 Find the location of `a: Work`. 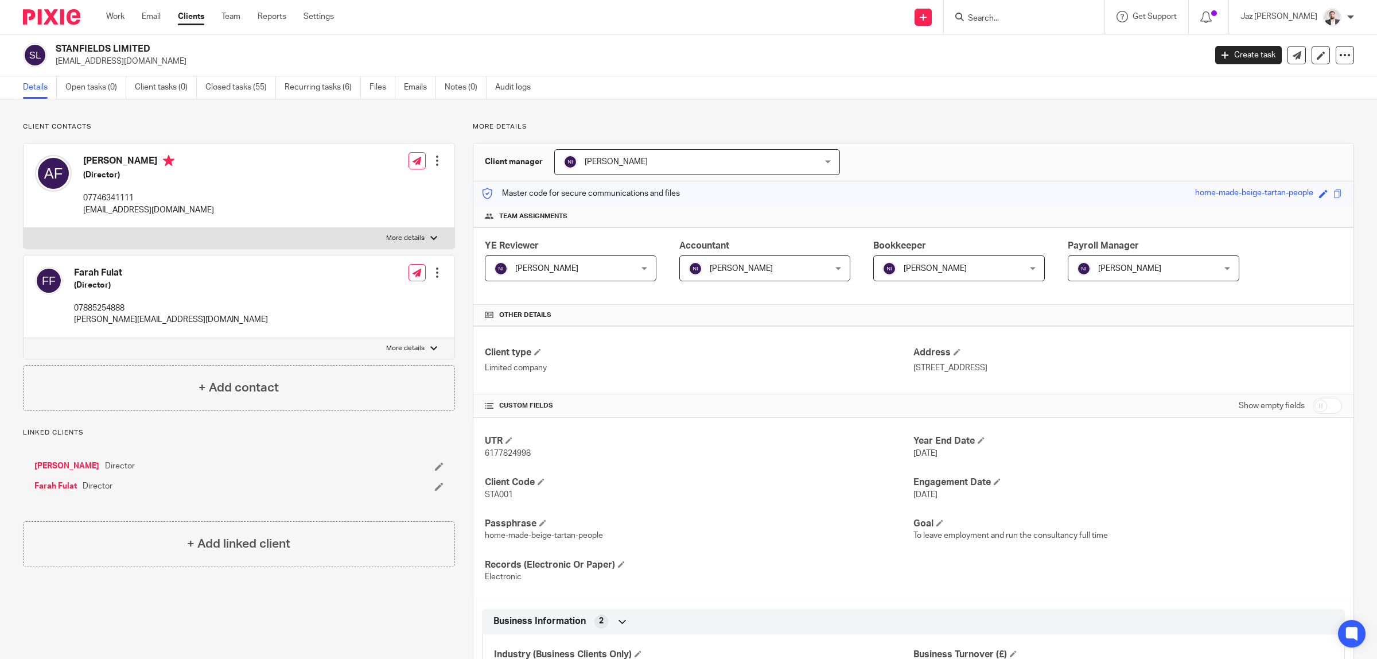

a: Work is located at coordinates (115, 17).